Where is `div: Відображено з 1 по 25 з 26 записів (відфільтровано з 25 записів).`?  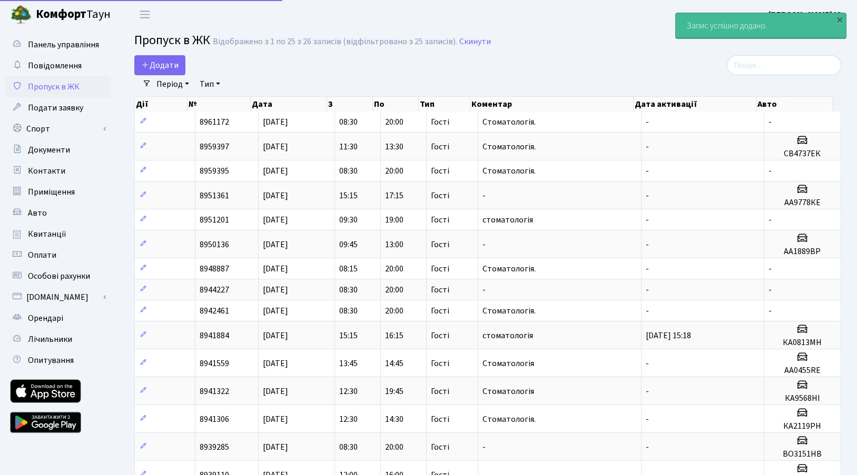 div: Відображено з 1 по 25 з 26 записів (відфільтровано з 25 записів). is located at coordinates (335, 42).